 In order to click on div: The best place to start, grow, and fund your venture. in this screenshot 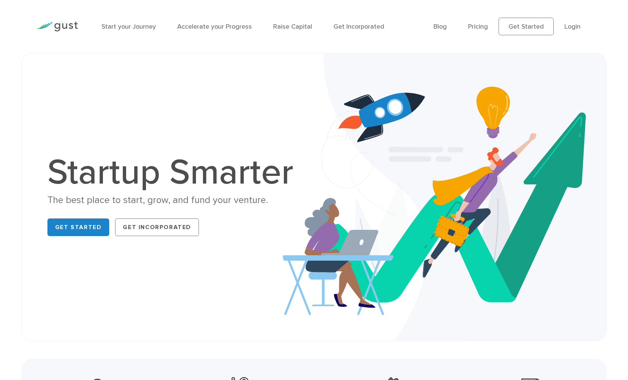, I will do `click(174, 200)`.